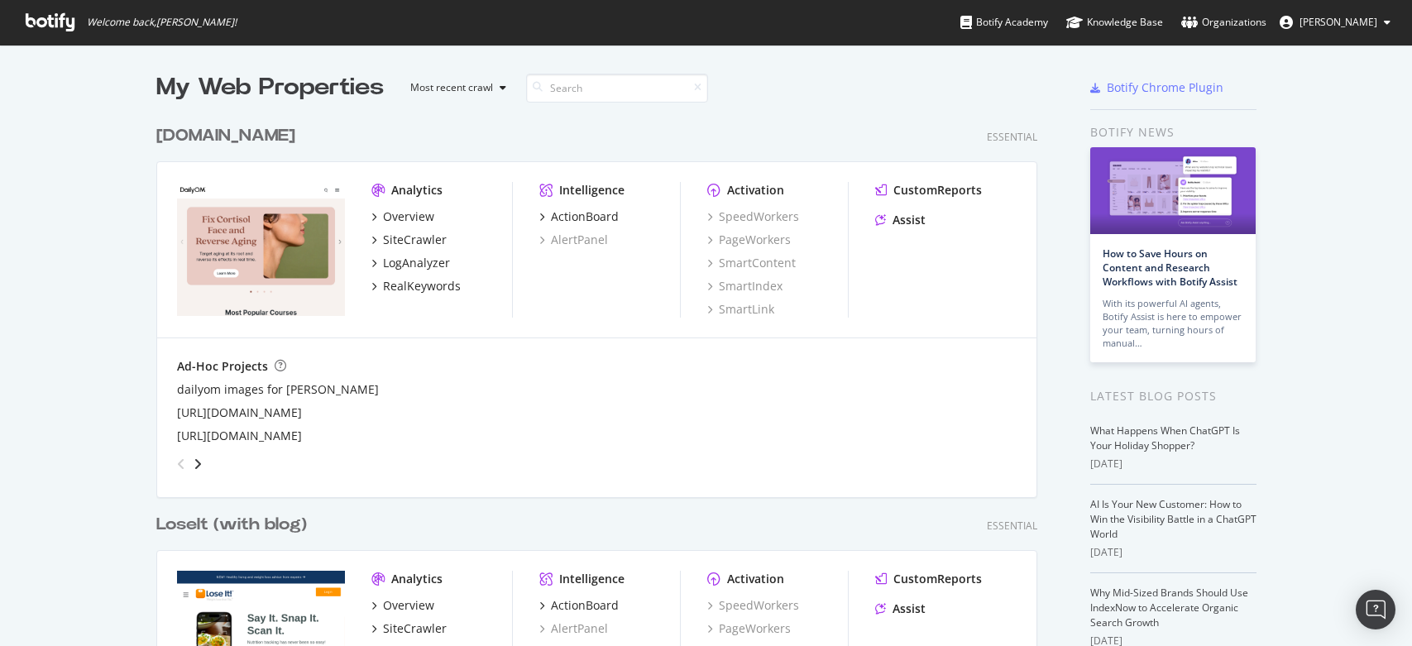 This screenshot has width=1412, height=646. Describe the element at coordinates (261, 249) in the screenshot. I see `img: dailyom.com` at that location.